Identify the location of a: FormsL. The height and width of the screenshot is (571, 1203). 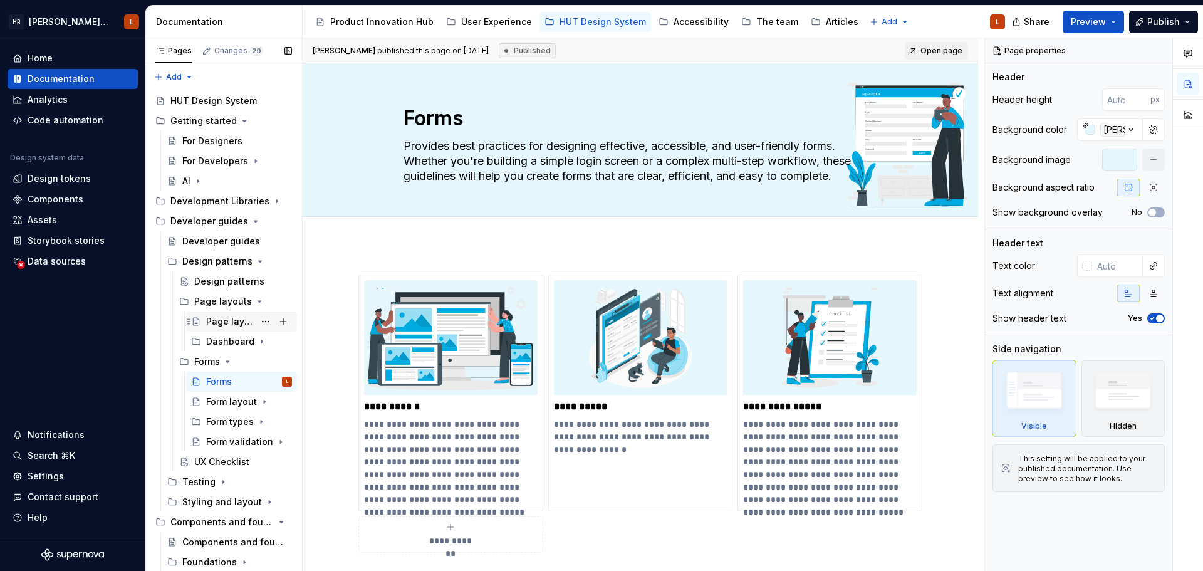
(241, 381).